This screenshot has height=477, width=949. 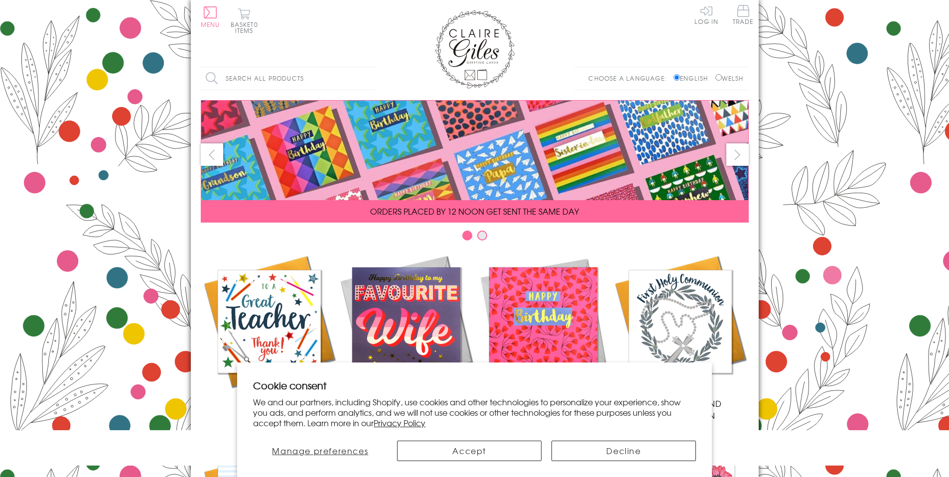 What do you see at coordinates (474, 413) in the screenshot?
I see `p: We and our partners, including Shopify, use cookies and other technologies to personalize your ex...` at bounding box center [474, 413].